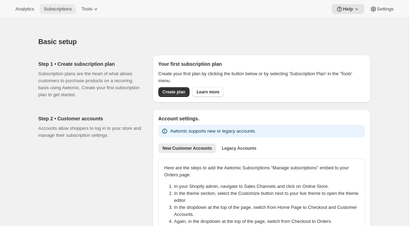  What do you see at coordinates (187, 148) in the screenshot?
I see `span: New Customer Accounts` at bounding box center [187, 148].